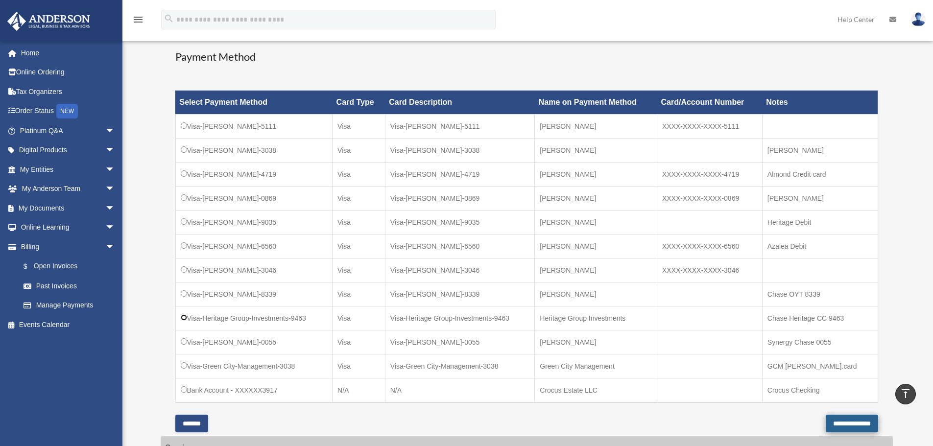 The width and height of the screenshot is (933, 446). I want to click on td: XXXX-XXXX-XXXX-0869, so click(710, 198).